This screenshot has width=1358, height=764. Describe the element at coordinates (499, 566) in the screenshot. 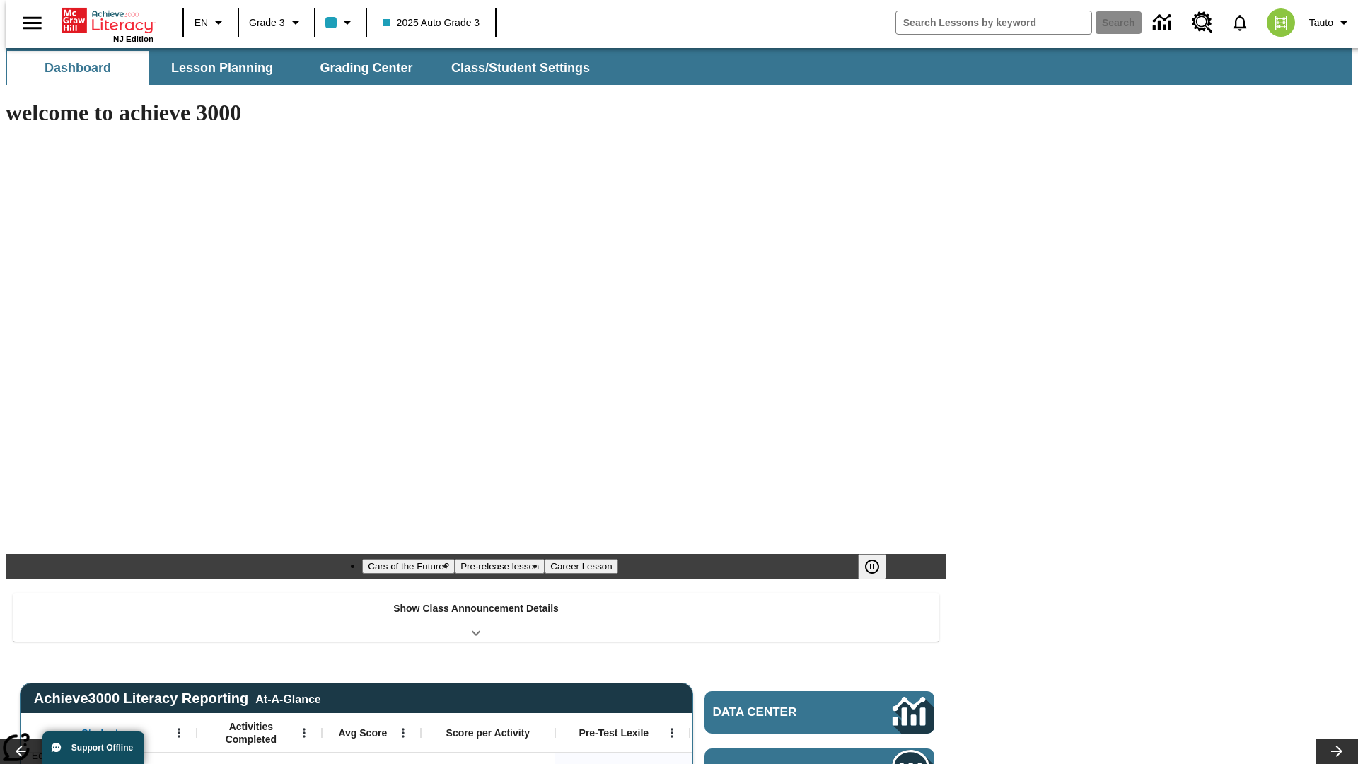

I see `button: Slide 2 Pre-release lesson` at that location.